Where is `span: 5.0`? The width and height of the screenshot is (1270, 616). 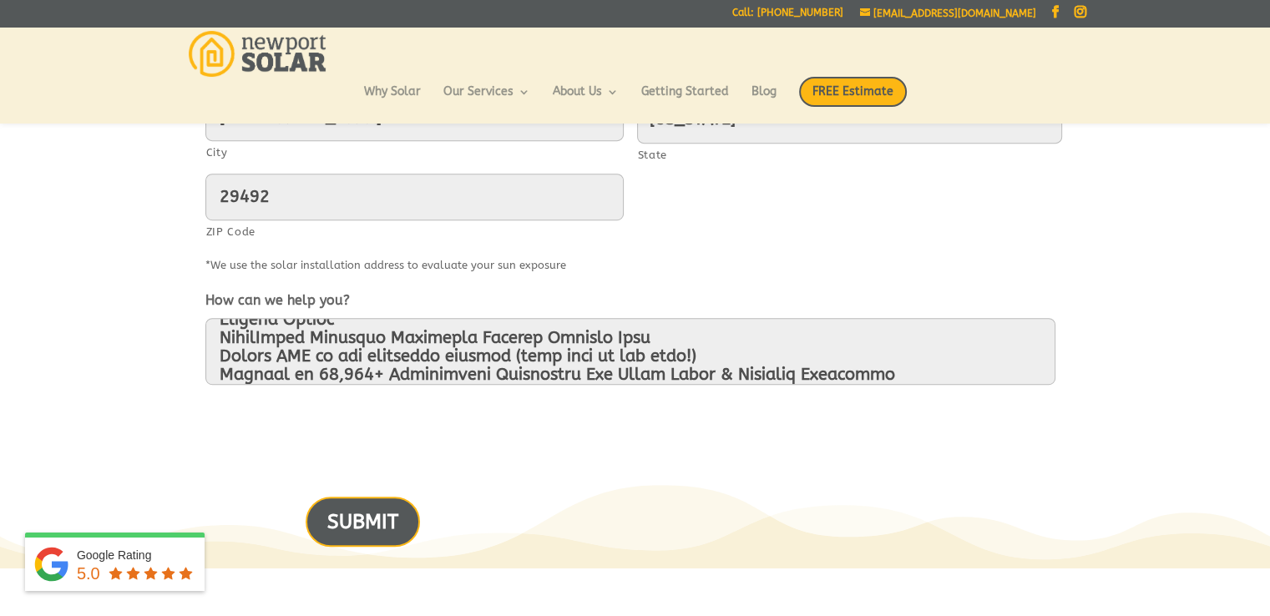
span: 5.0 is located at coordinates (89, 574).